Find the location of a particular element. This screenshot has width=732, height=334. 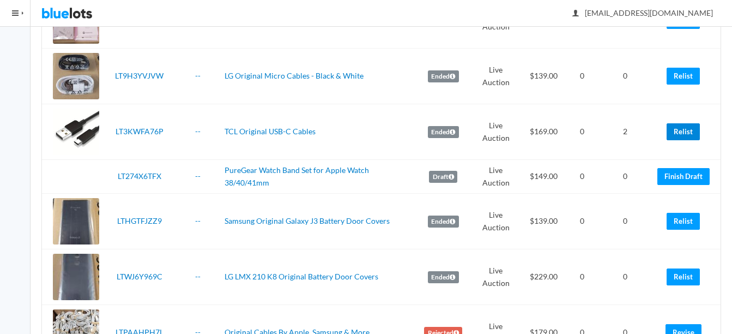

td: $169.00 is located at coordinates (543, 132).